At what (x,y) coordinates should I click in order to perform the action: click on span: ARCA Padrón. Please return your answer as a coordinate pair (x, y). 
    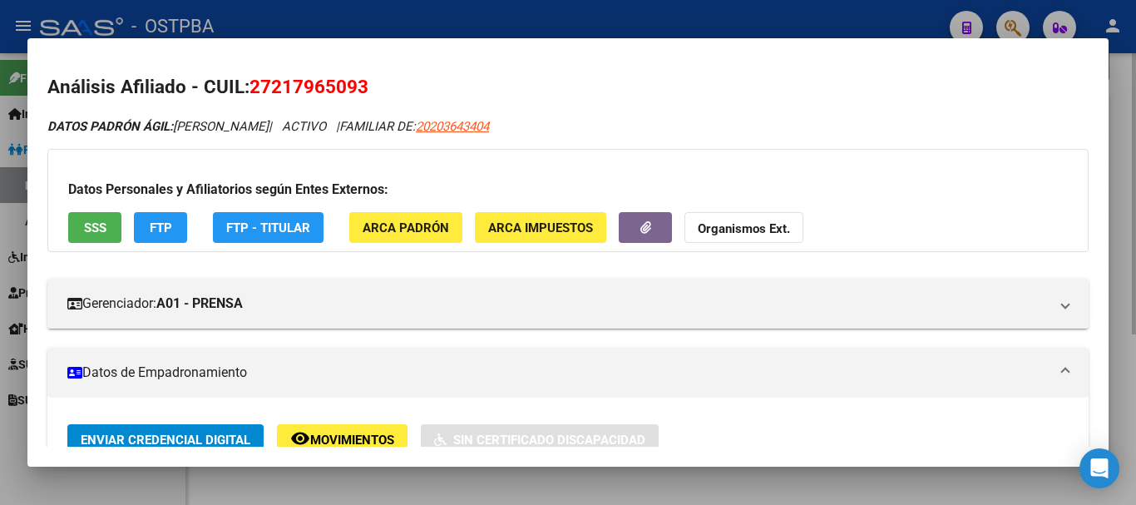
    Looking at the image, I should click on (406, 228).